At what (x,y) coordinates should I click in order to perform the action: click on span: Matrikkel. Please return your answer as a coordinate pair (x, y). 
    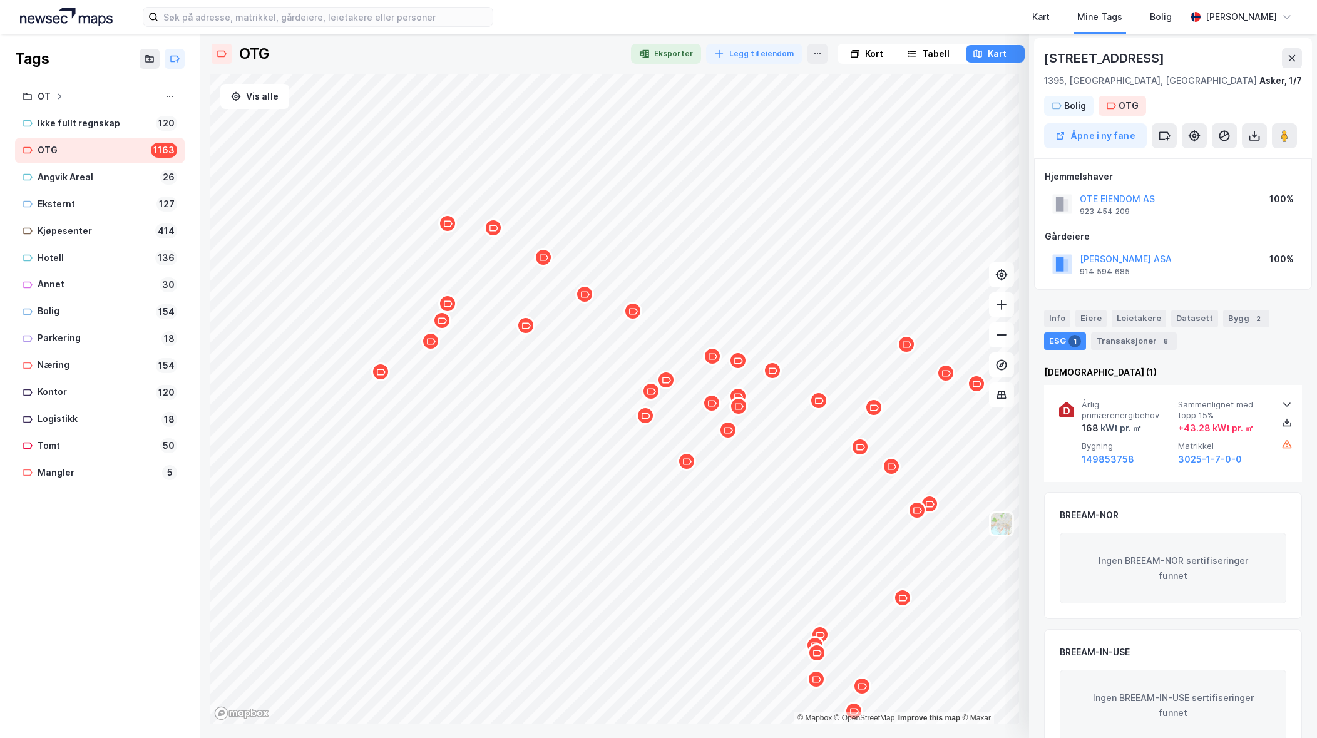
    Looking at the image, I should click on (1223, 446).